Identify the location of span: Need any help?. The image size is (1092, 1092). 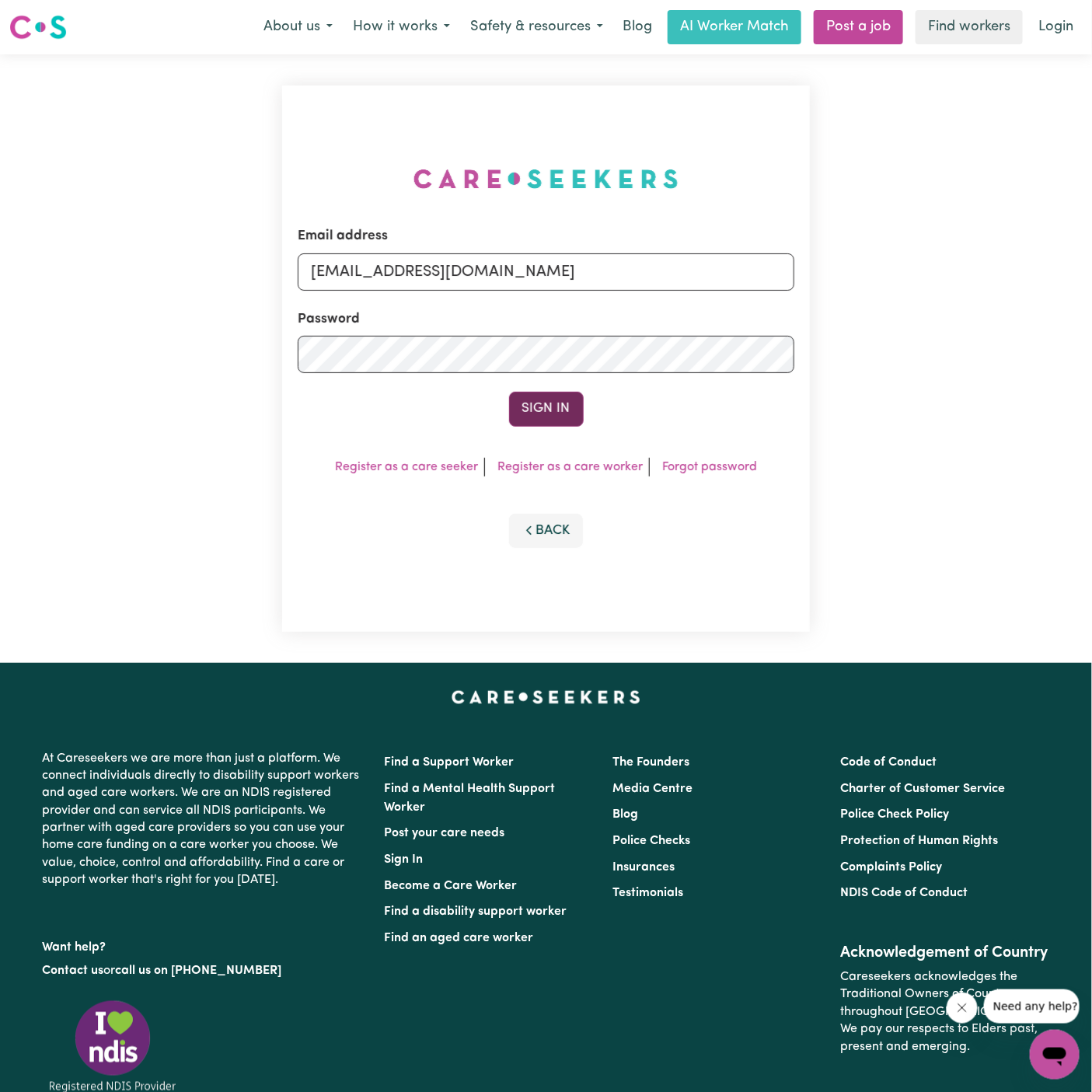
(52, 17).